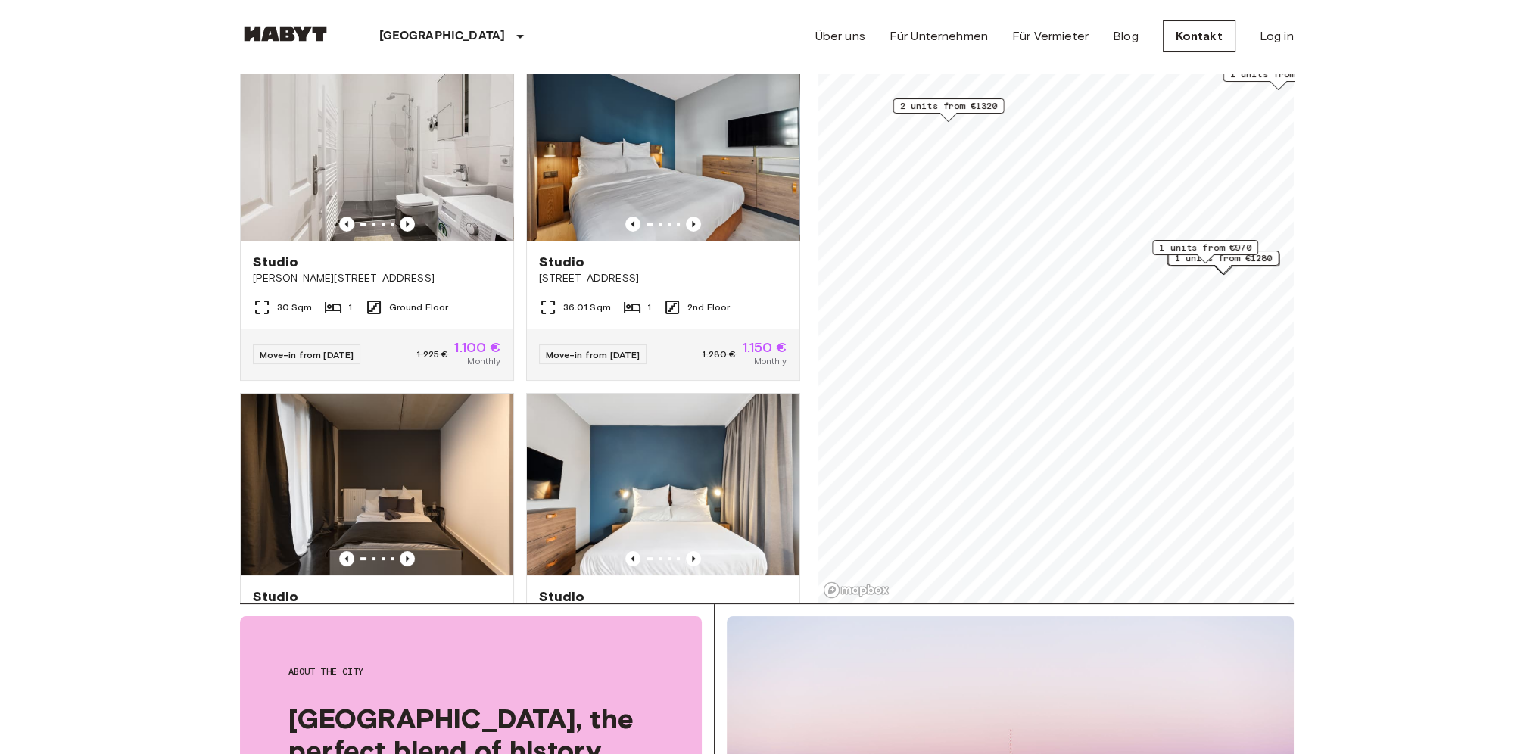 This screenshot has width=1533, height=754. What do you see at coordinates (1222, 258) in the screenshot?
I see `span: 1 units from €1280` at bounding box center [1222, 258].